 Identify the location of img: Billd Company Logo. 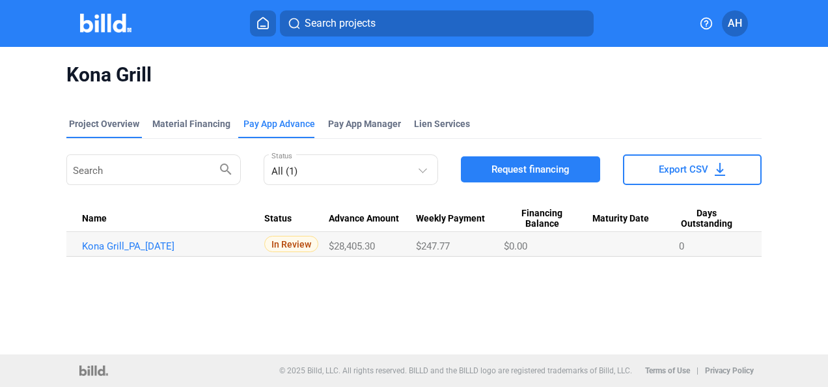
(105, 23).